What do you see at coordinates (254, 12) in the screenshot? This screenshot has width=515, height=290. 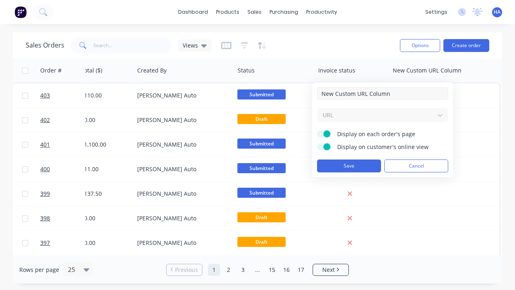 I see `div: sales` at bounding box center [254, 12].